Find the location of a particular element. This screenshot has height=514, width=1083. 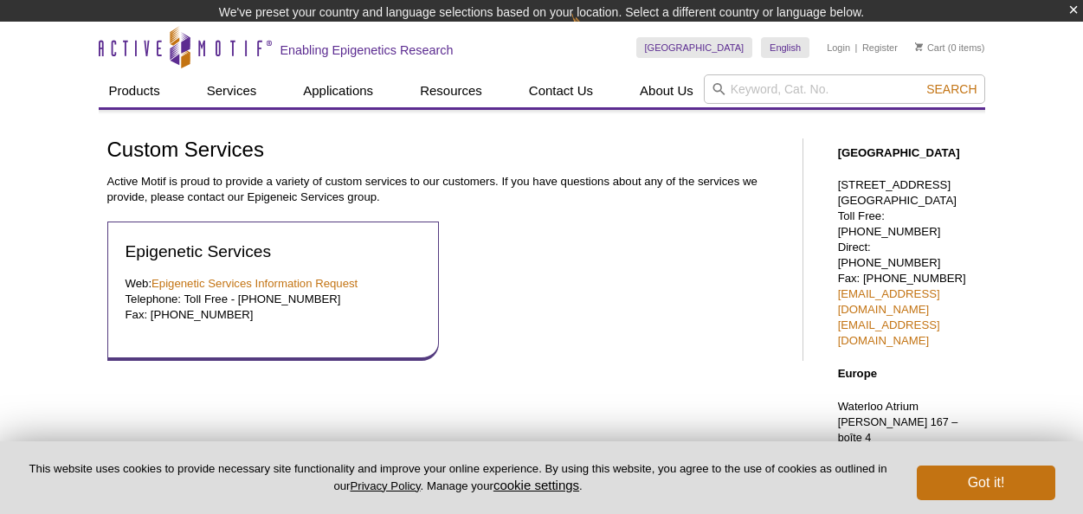

button: Got it! is located at coordinates (986, 483).